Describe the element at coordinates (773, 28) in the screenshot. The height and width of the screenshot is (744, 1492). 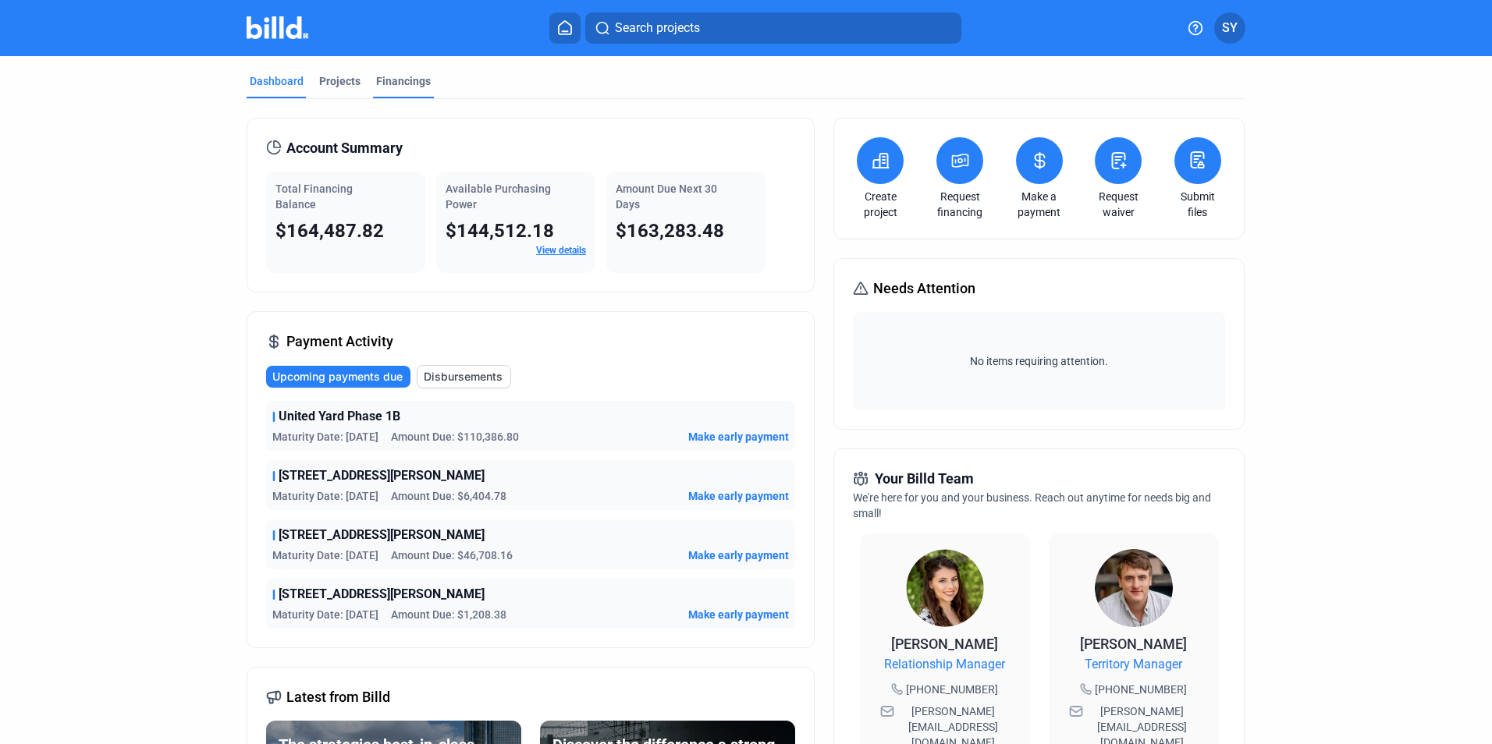
I see `button: Search projects` at that location.